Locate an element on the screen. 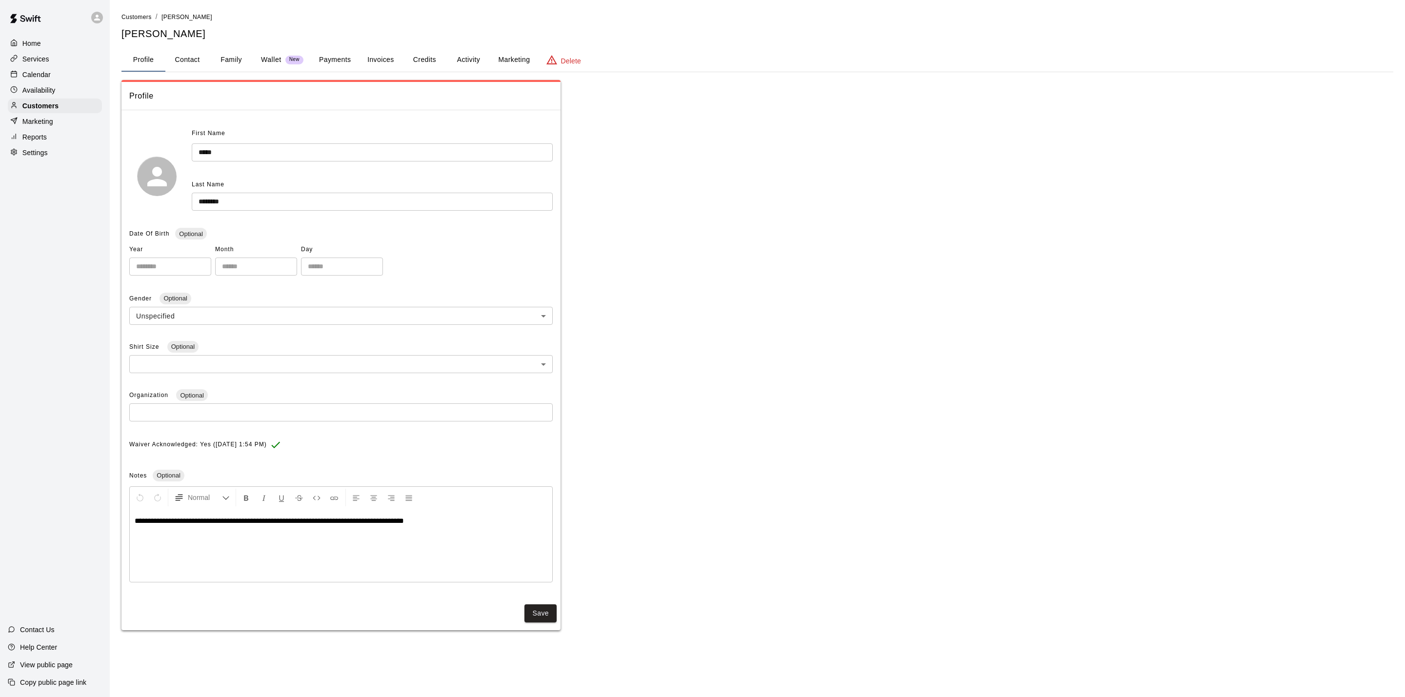  a: Availability is located at coordinates (55, 90).